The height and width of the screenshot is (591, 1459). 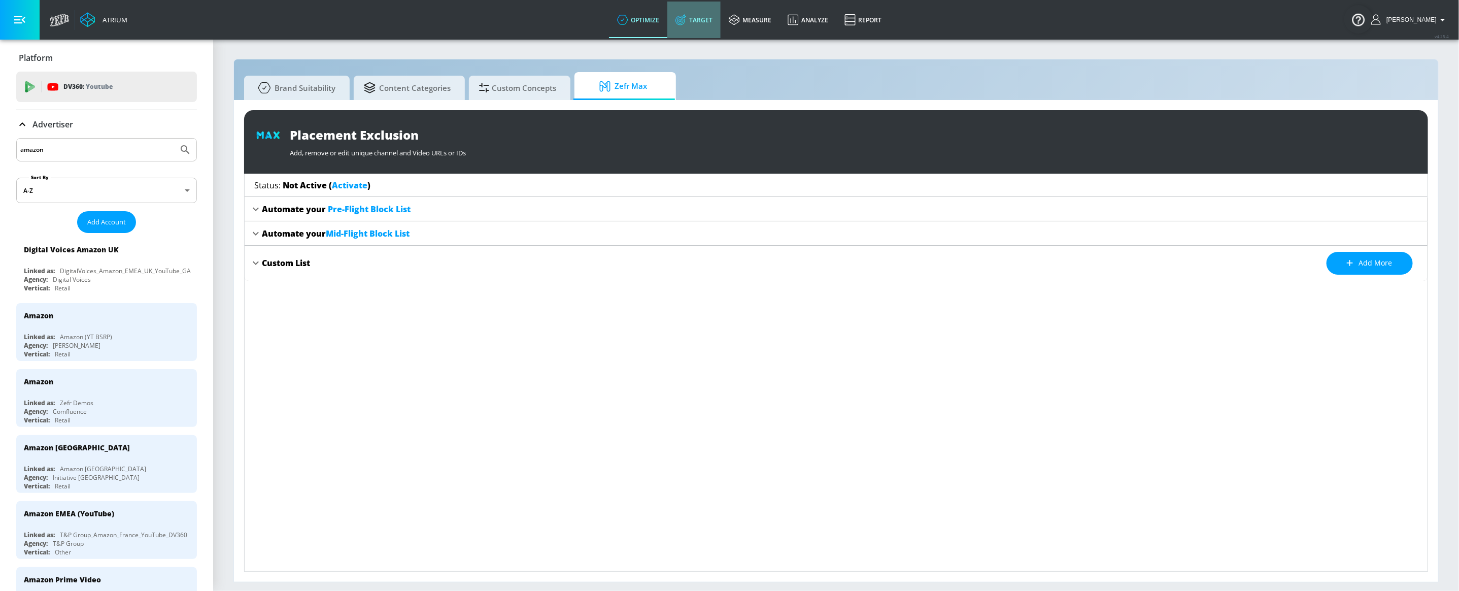 What do you see at coordinates (1442, 36) in the screenshot?
I see `span: v 4.25.4` at bounding box center [1442, 36].